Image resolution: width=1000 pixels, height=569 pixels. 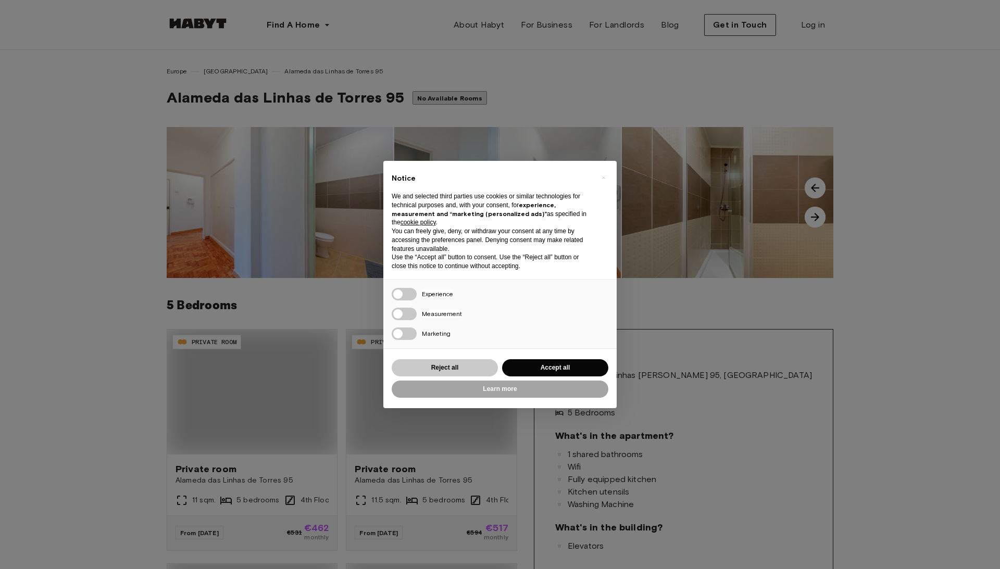 What do you see at coordinates (441, 313) in the screenshot?
I see `span: Measurement` at bounding box center [441, 313].